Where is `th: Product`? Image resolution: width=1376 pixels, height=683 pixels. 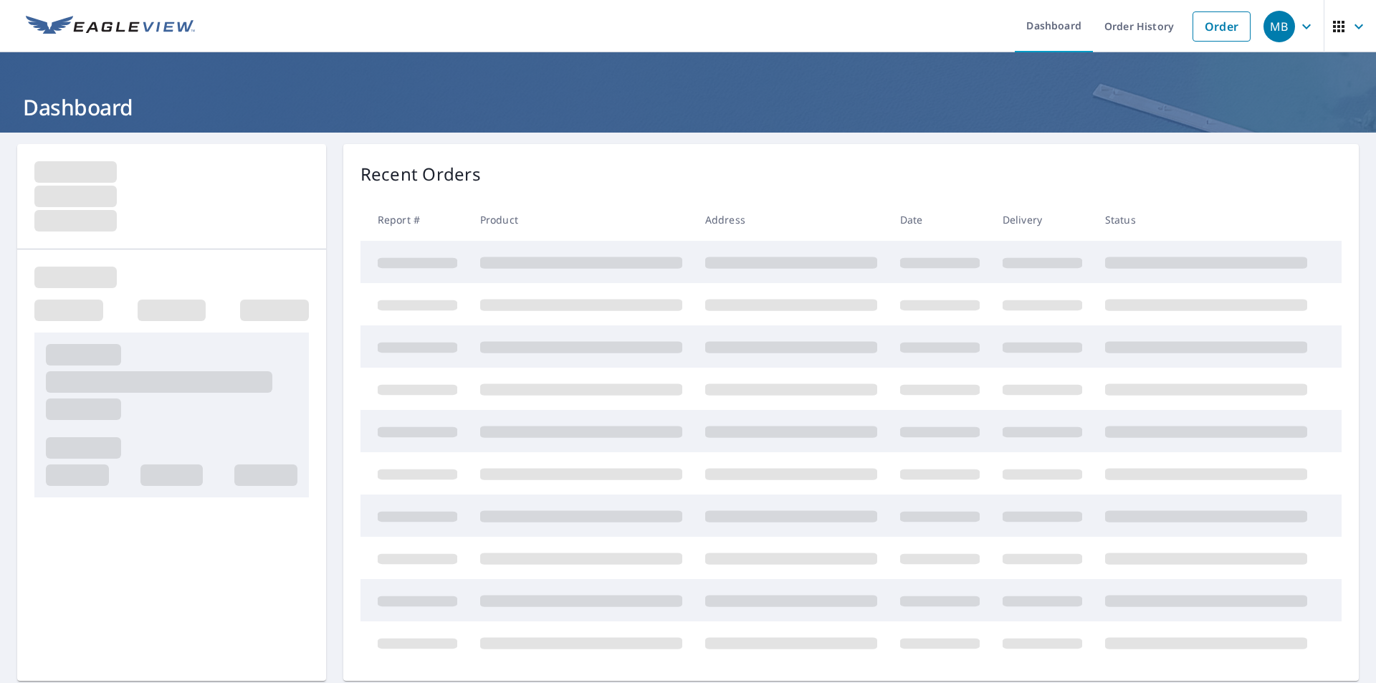 th: Product is located at coordinates (581, 219).